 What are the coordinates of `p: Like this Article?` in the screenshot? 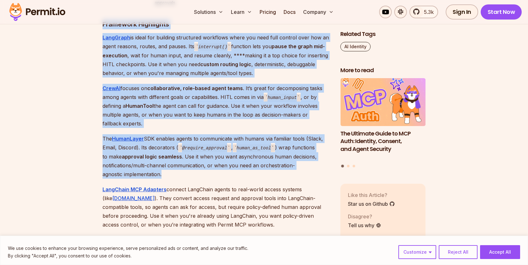 It's located at (371, 195).